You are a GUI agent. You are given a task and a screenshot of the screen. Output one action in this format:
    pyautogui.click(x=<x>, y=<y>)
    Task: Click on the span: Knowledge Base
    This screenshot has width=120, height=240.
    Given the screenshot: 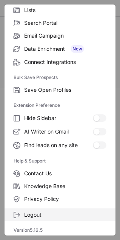 What is the action you would take?
    pyautogui.click(x=65, y=186)
    